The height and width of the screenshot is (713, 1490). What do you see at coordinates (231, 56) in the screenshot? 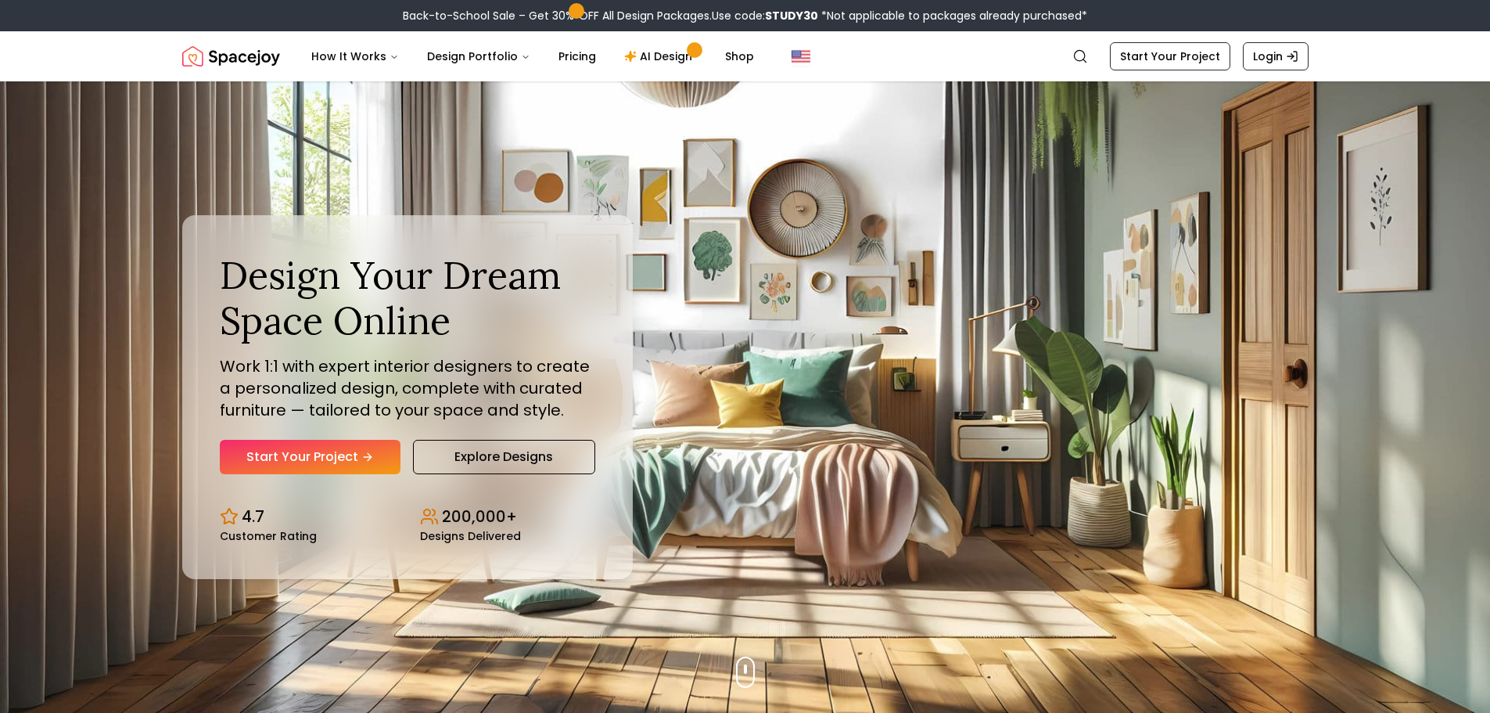
I see `img: Spacejoy Logo` at bounding box center [231, 56].